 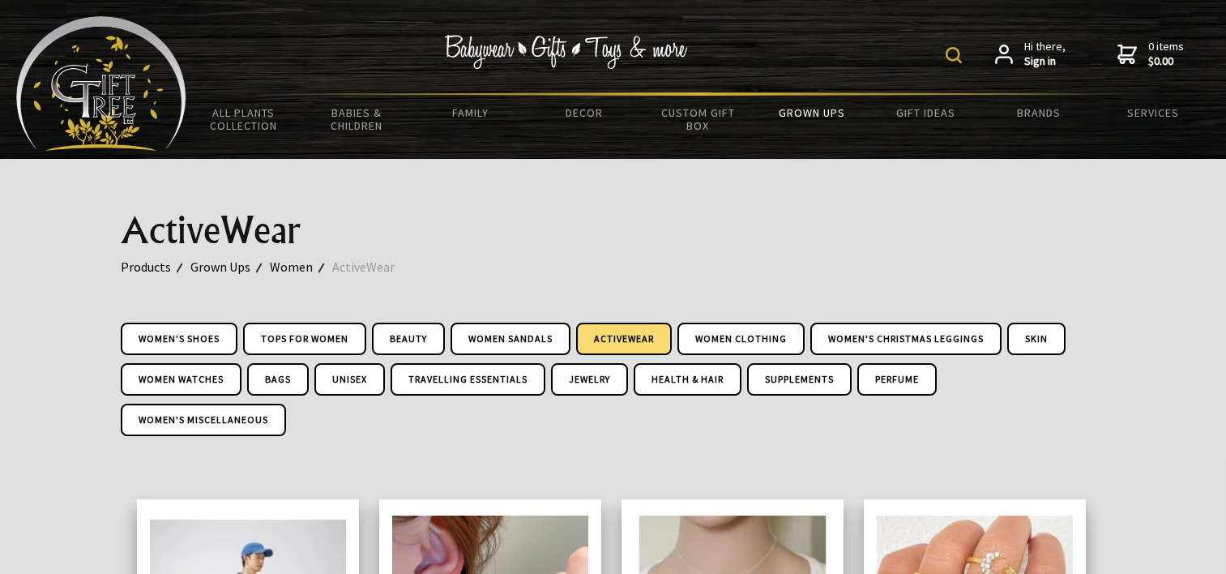 I want to click on strong: Sign in, so click(x=1044, y=62).